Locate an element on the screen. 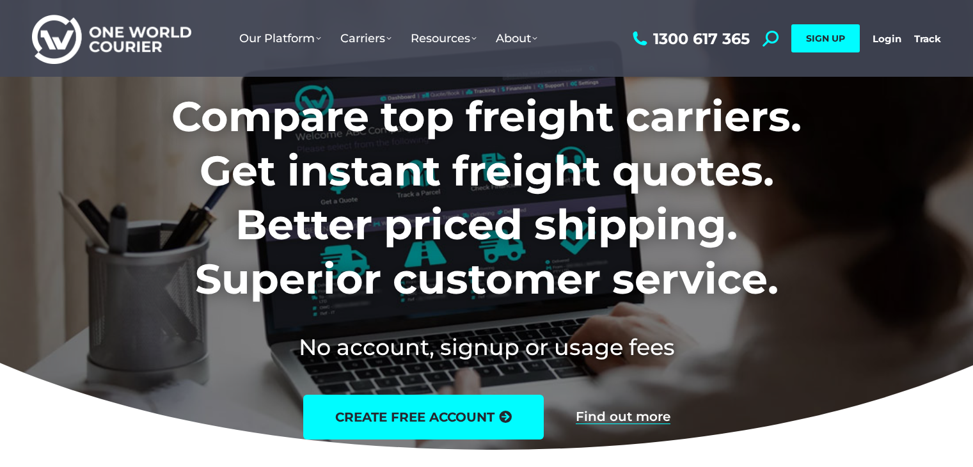 The width and height of the screenshot is (973, 467). span: Carriers is located at coordinates (366, 38).